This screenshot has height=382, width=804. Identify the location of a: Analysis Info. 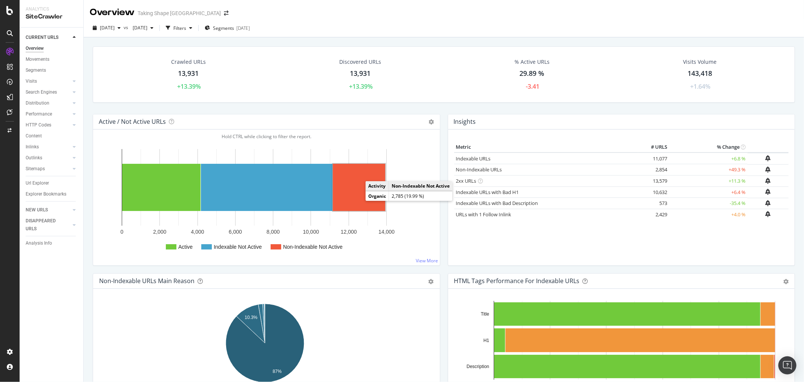
(52, 243).